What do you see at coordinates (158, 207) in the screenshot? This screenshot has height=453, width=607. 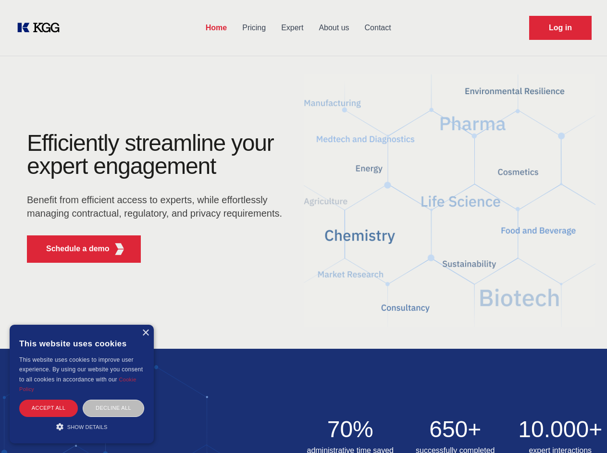 I see `p: Benefit from efficient access to experts, while effortlessly managing contractual, regulatory, an...` at bounding box center [158, 207].